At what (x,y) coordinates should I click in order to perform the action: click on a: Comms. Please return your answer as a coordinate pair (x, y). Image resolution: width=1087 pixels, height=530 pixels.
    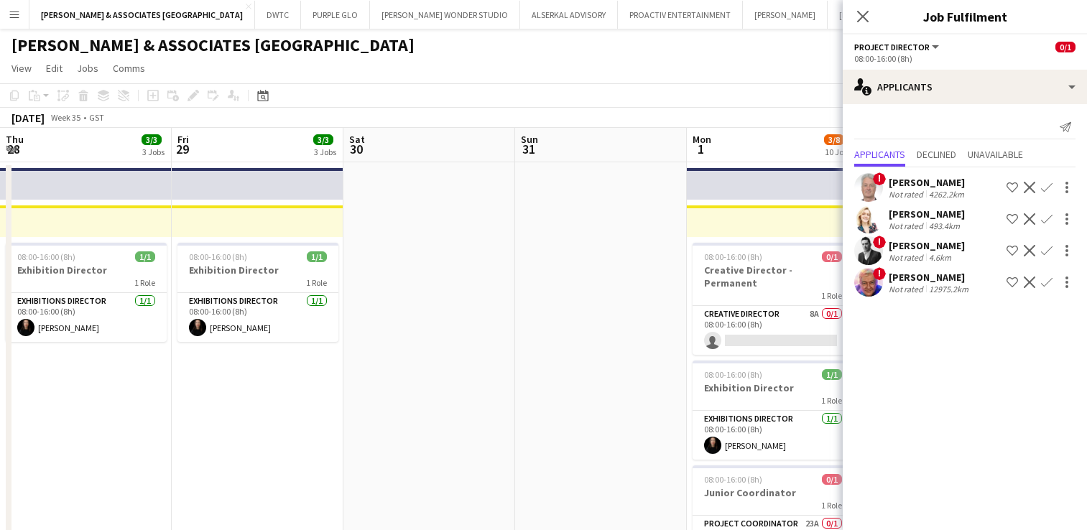
    Looking at the image, I should click on (129, 68).